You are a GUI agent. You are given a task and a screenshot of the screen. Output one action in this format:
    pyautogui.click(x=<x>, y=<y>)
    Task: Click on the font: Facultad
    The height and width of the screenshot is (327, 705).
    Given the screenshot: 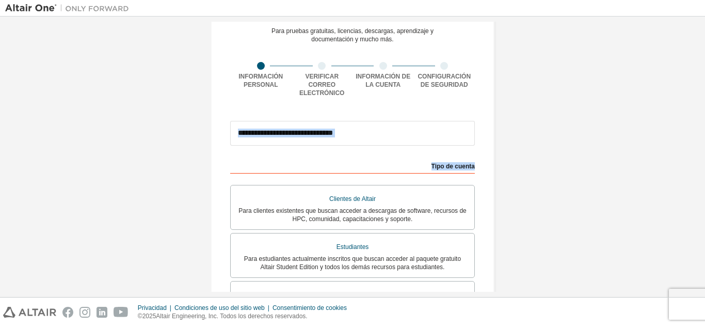 What is the action you would take?
    pyautogui.click(x=353, y=295)
    